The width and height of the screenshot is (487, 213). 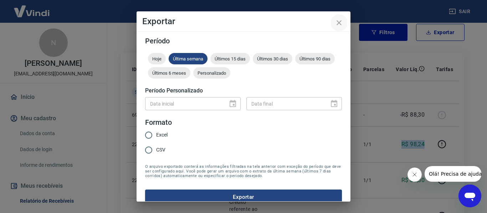 What do you see at coordinates (212, 73) in the screenshot?
I see `div: Personalizado` at bounding box center [212, 73].